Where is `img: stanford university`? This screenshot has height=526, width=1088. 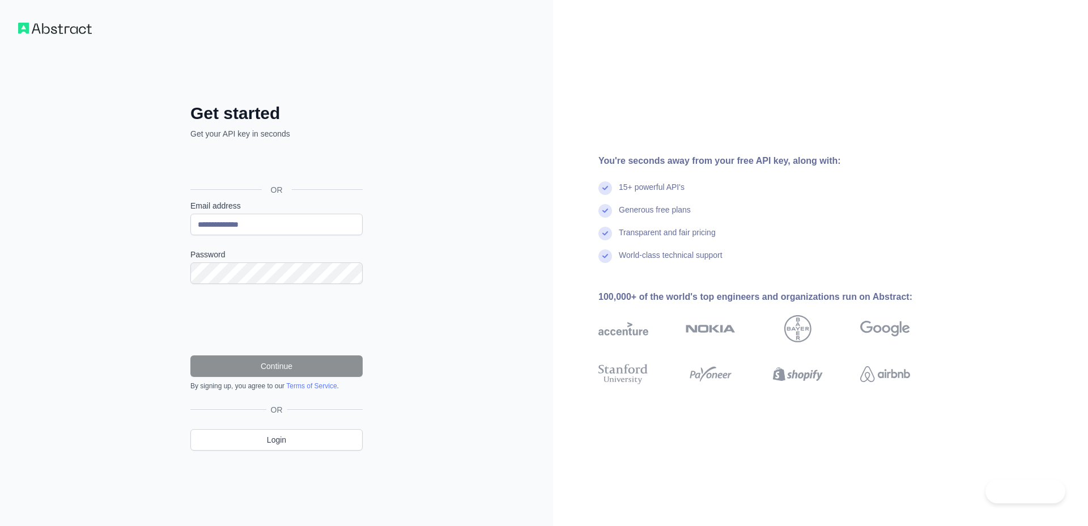
img: stanford university is located at coordinates (623, 374).